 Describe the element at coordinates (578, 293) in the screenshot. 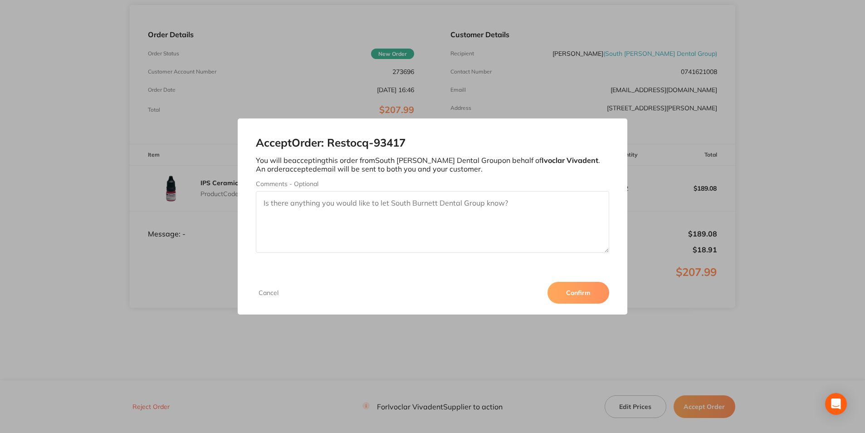

I see `button: Confirm` at that location.